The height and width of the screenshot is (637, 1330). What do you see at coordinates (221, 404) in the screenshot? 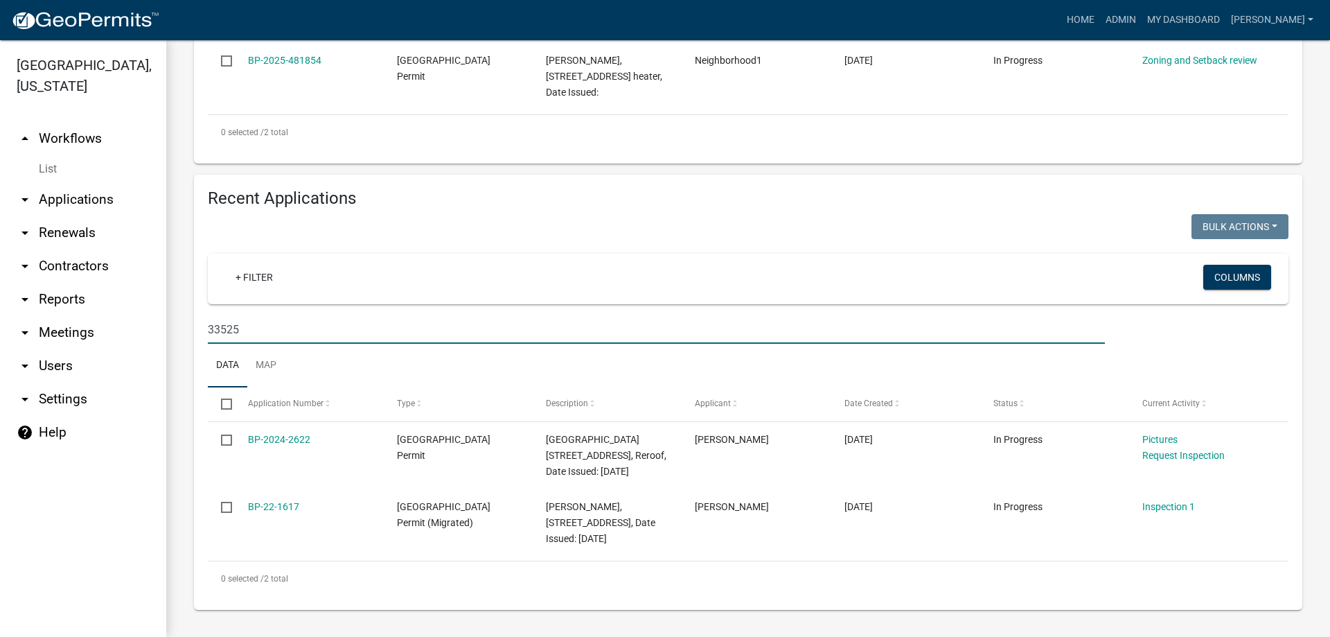
I see `datatable-header-cell: Select` at bounding box center [221, 404].